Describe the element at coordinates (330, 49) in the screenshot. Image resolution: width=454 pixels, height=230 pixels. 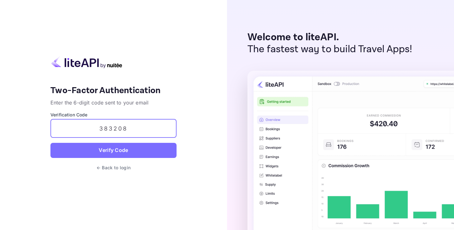
I see `p: The fastest way to build Travel Apps!` at that location.